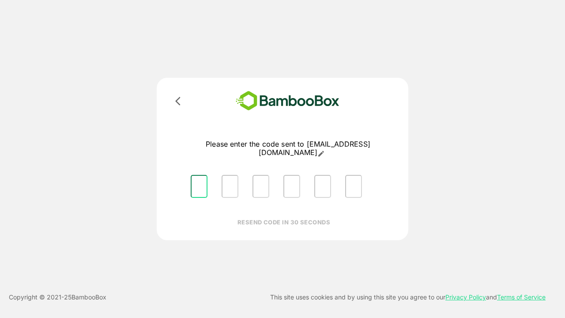 The width and height of the screenshot is (565, 318). I want to click on input: Please enter OTP character 4, so click(292, 186).